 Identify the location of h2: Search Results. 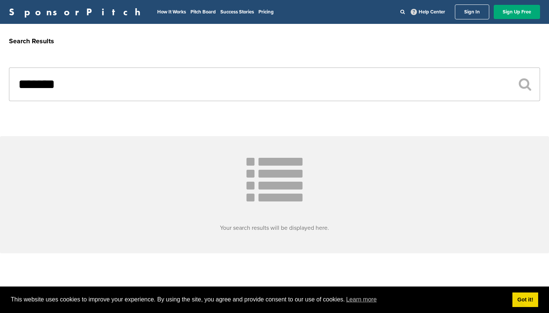
(275, 41).